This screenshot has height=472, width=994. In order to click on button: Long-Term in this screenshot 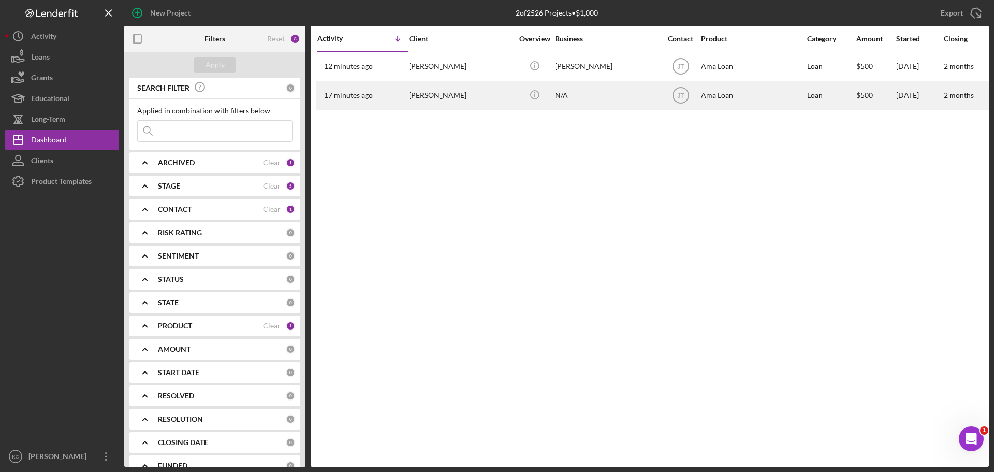, I will do `click(62, 119)`.